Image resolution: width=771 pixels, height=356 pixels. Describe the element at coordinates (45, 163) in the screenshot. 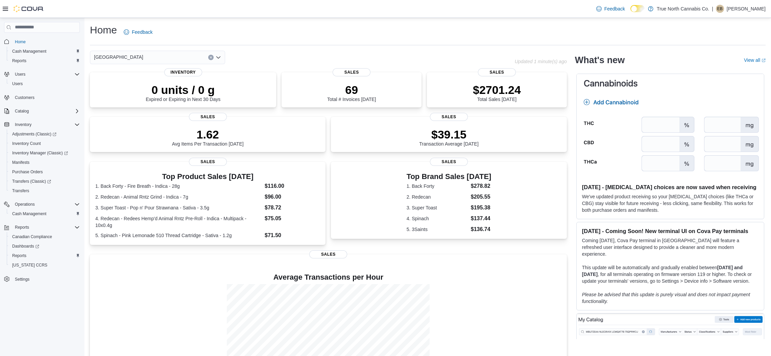

I see `button: Manifests` at that location.